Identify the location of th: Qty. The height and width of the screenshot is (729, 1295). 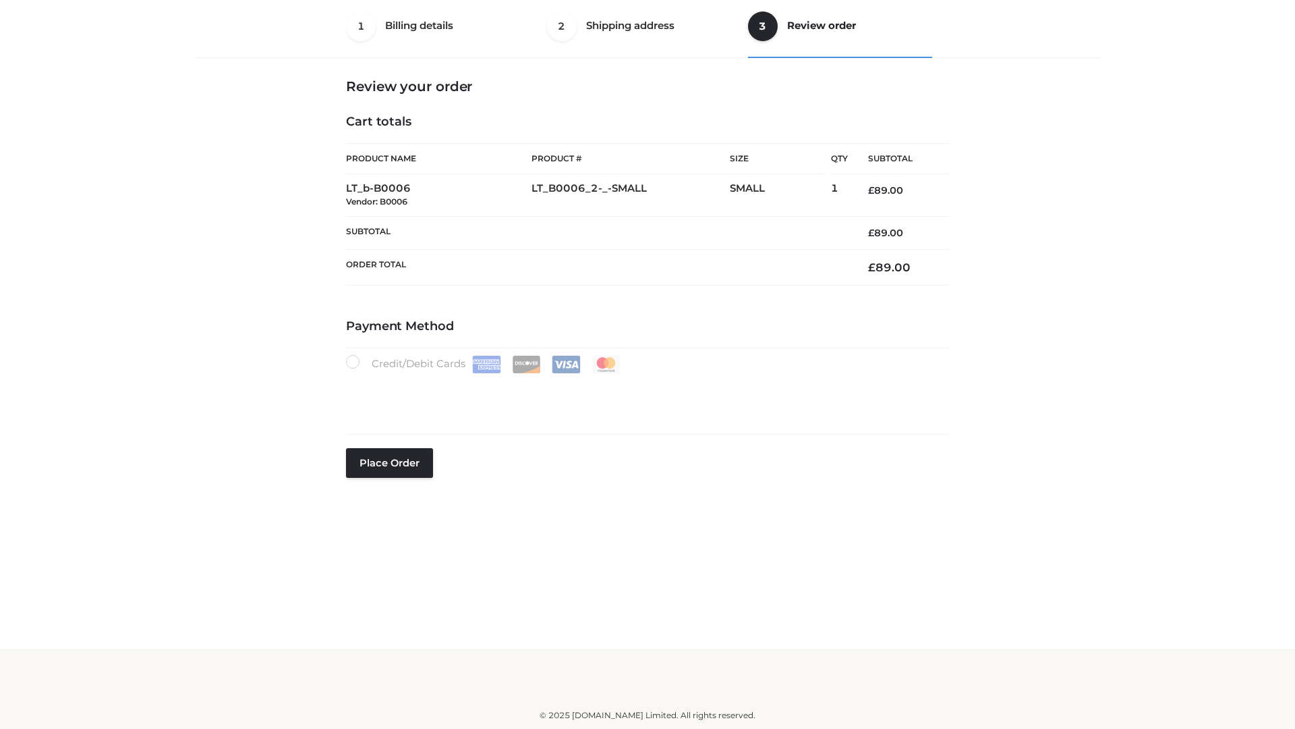
(839, 159).